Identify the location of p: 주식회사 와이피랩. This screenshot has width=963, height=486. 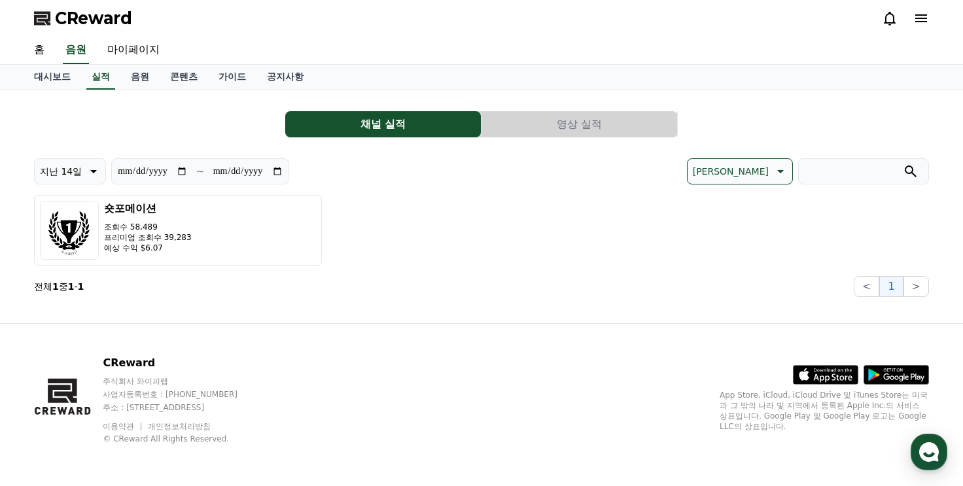
(182, 381).